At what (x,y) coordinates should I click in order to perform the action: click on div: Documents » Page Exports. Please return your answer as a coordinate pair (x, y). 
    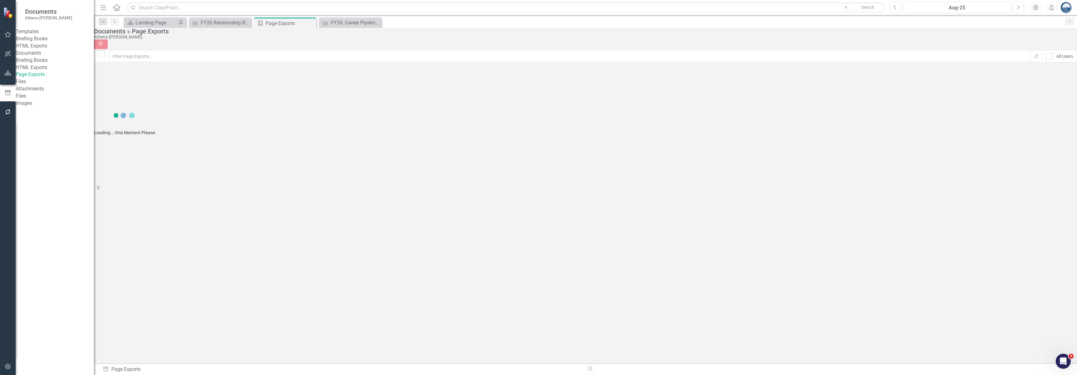
    Looking at the image, I should click on (584, 31).